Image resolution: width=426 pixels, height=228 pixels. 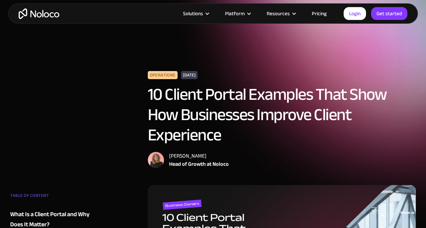 What do you see at coordinates (319, 14) in the screenshot?
I see `a: Pricing` at bounding box center [319, 14].